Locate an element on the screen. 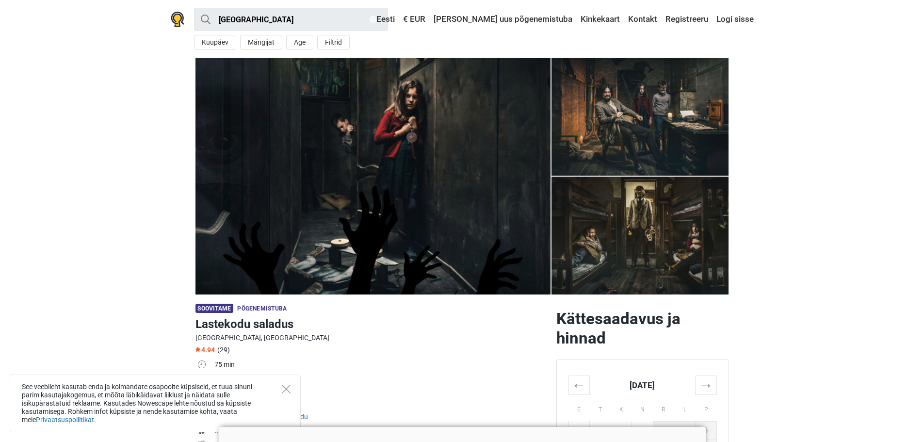  div: See veebileht kasutab enda ja kolmandate osapoolte küpsiseid, et tuua sinuni parim kasutajakogemu... is located at coordinates (155, 403).